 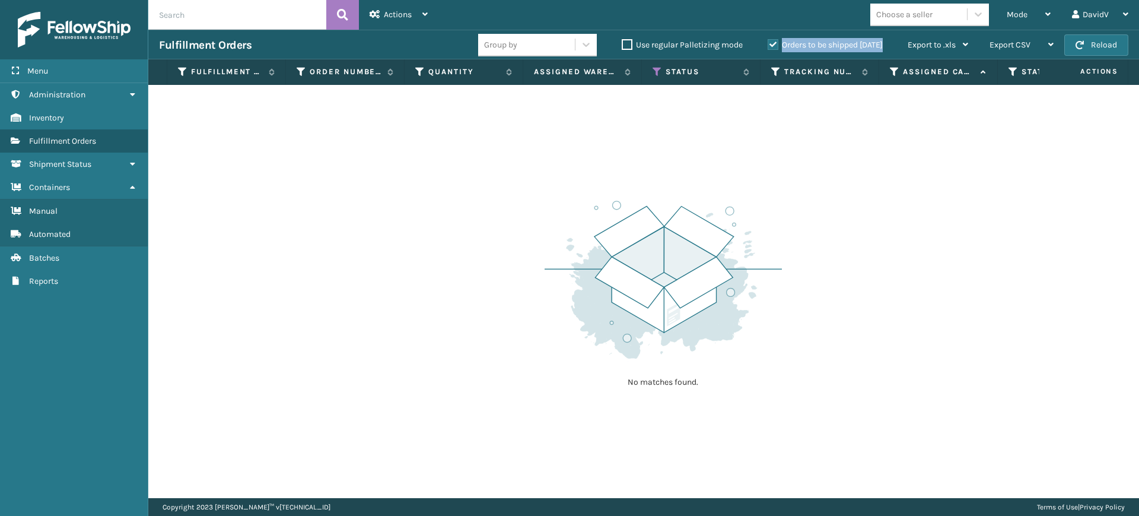 I want to click on span: Fulfillment Orders, so click(x=62, y=141).